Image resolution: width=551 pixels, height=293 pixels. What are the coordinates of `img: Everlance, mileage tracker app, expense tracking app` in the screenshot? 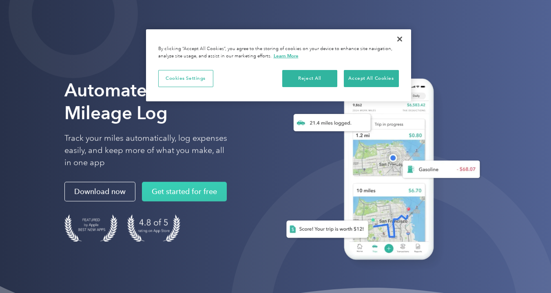 It's located at (379, 172).